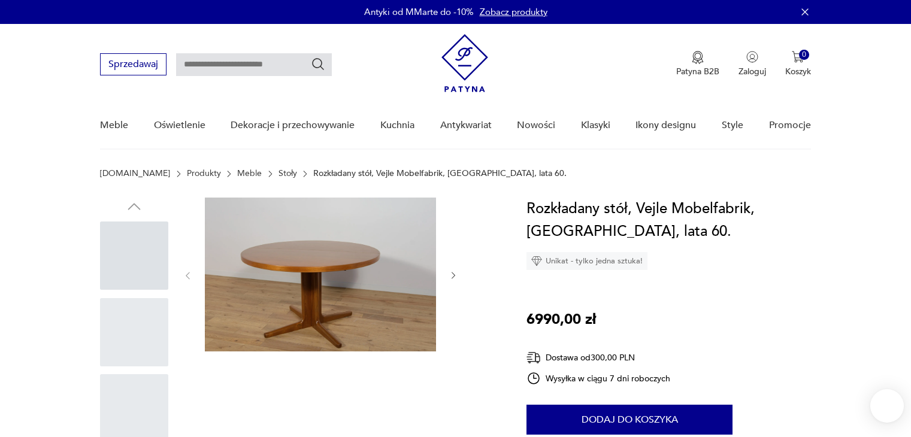  I want to click on button: Szukaj, so click(318, 64).